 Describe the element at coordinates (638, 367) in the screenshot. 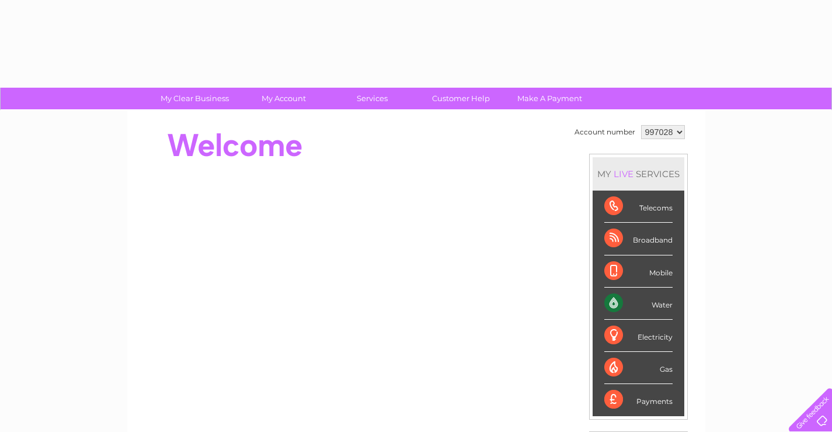

I see `div: Gas` at that location.